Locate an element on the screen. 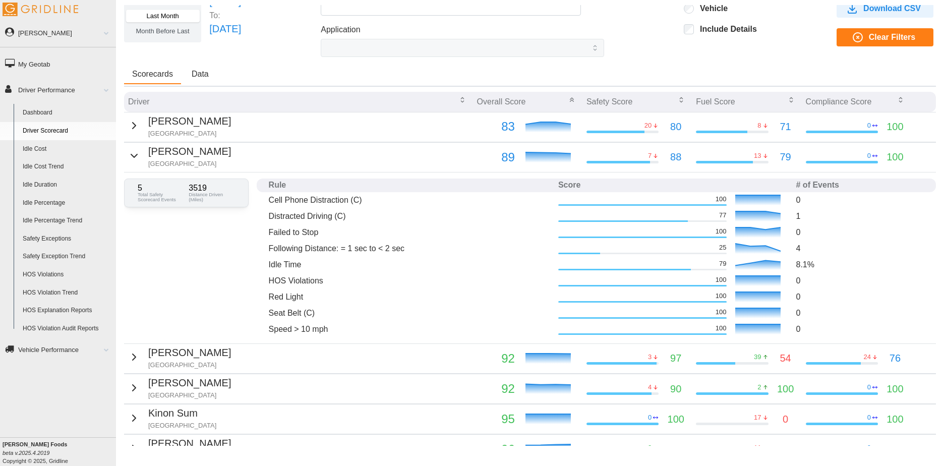 This screenshot has height=466, width=944. p: Distance Driven (Miles) is located at coordinates (211, 197).